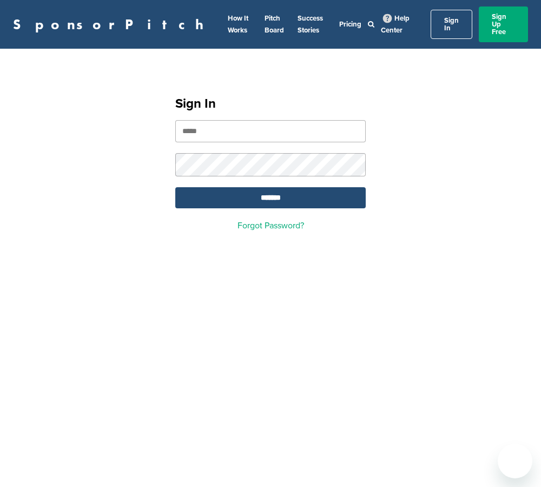  I want to click on a: Pricing, so click(350, 24).